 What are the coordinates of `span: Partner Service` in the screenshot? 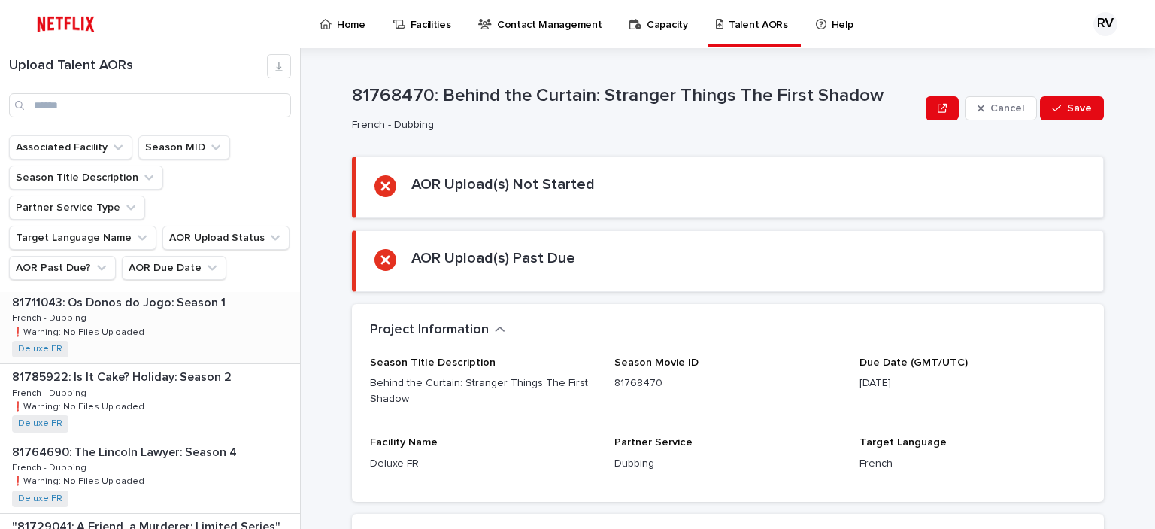 It's located at (653, 442).